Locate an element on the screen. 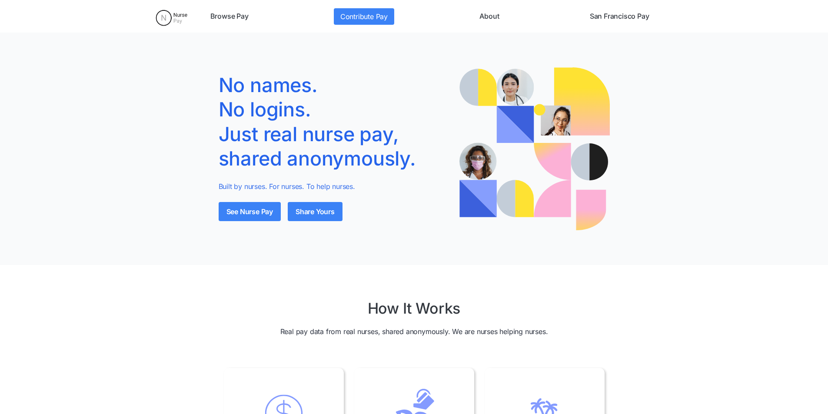 This screenshot has width=828, height=414. a: See Nurse Pay is located at coordinates (250, 212).